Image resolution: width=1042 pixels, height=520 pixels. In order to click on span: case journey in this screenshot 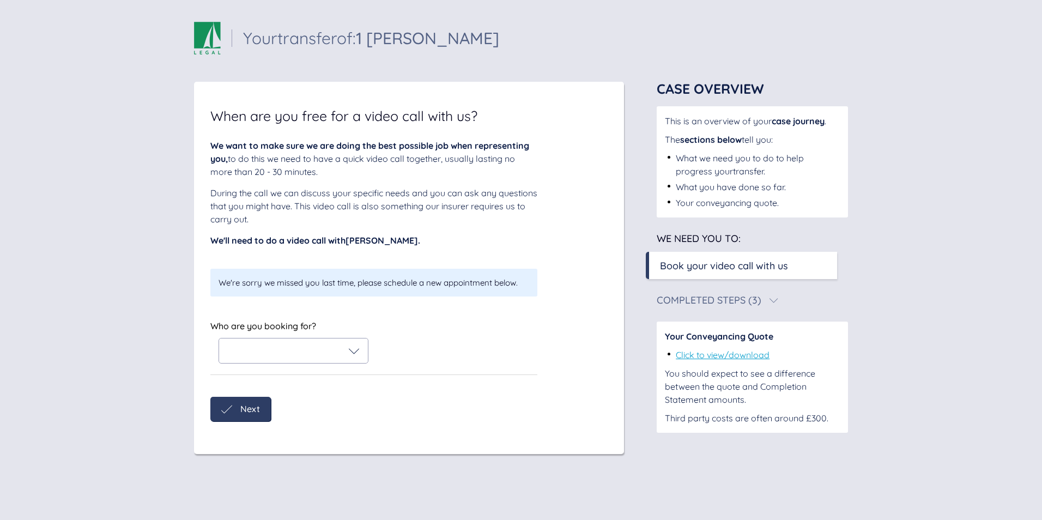, I will do `click(798, 121)`.